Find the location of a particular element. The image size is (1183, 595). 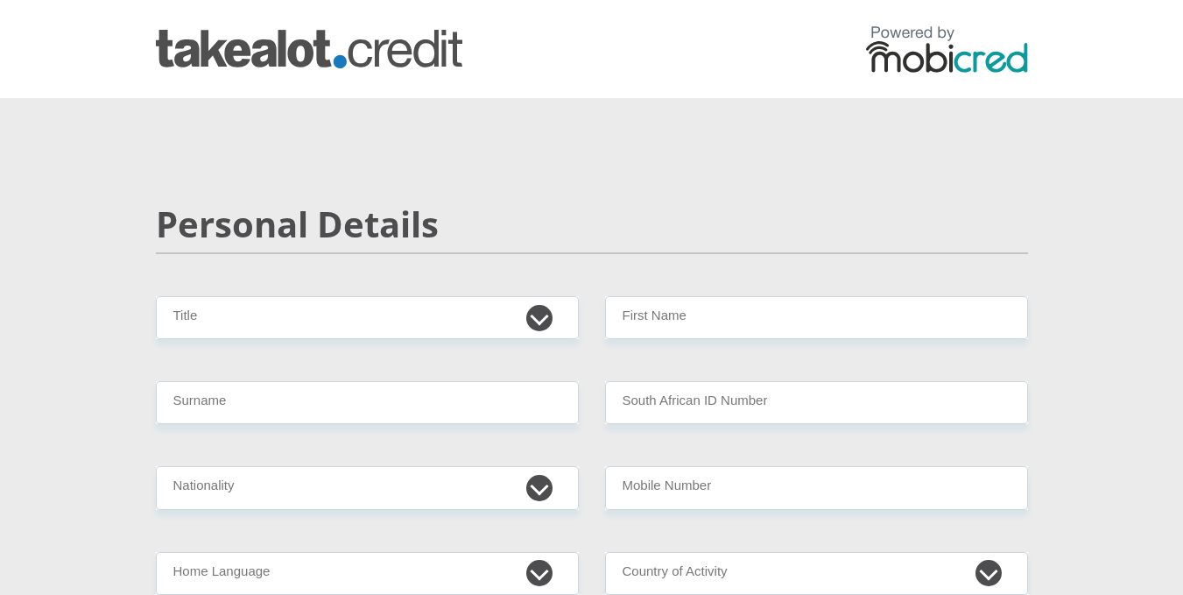

img: powered by mobicred logo is located at coordinates (947, 49).